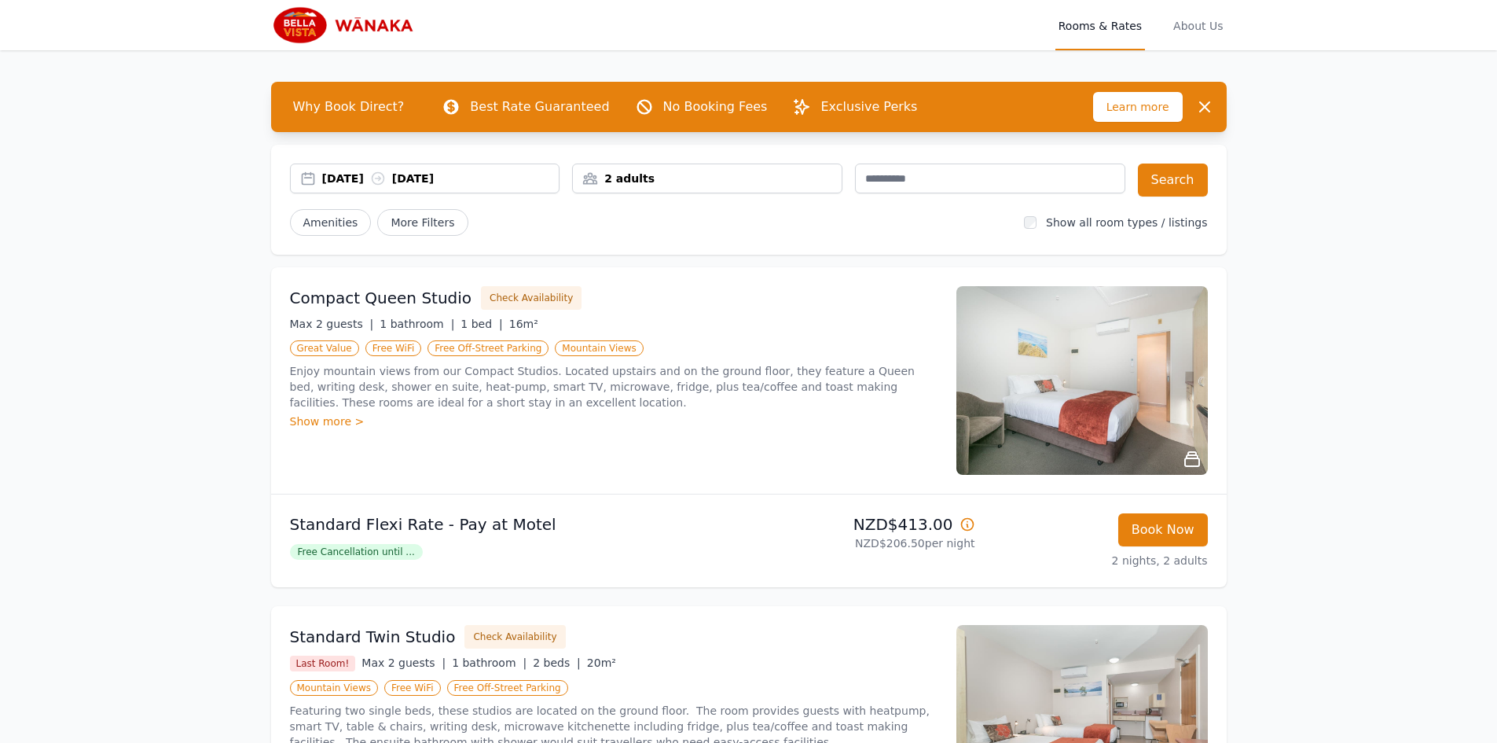  I want to click on span: Last Room!, so click(323, 663).